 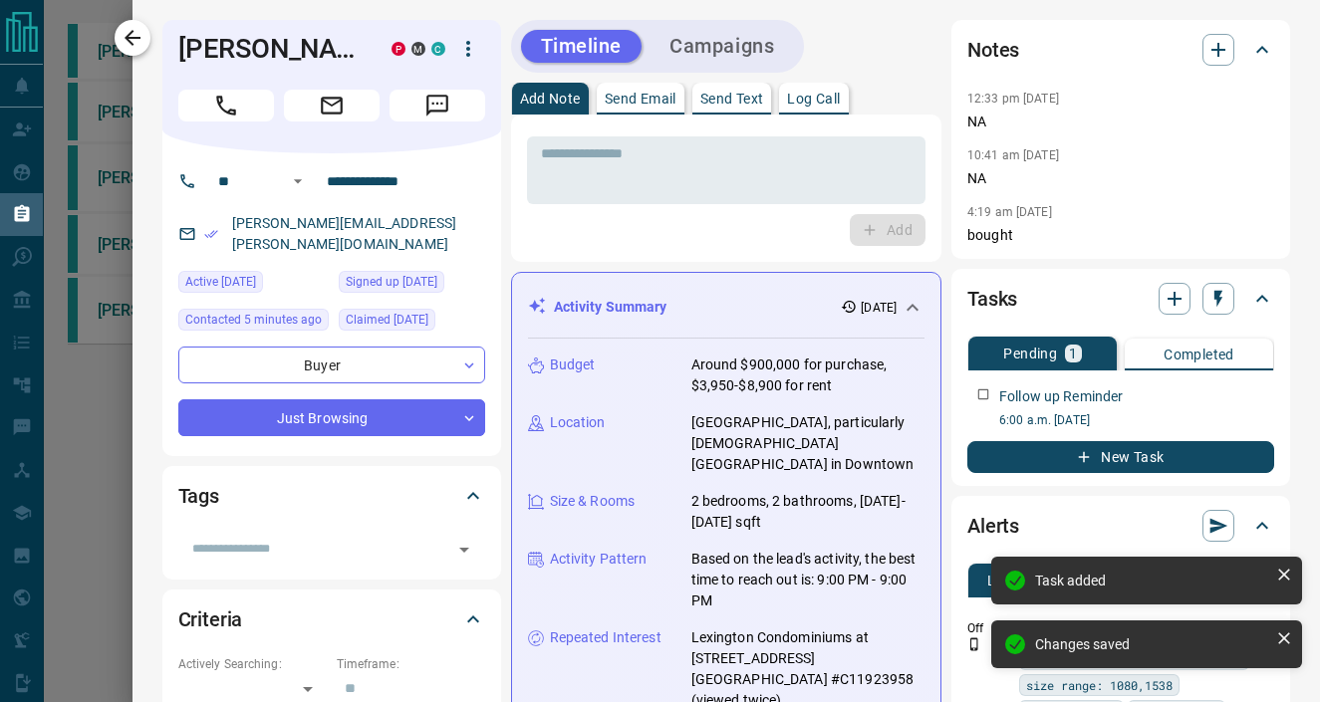 What do you see at coordinates (599, 559) in the screenshot?
I see `p: Activity Pattern` at bounding box center [599, 559].